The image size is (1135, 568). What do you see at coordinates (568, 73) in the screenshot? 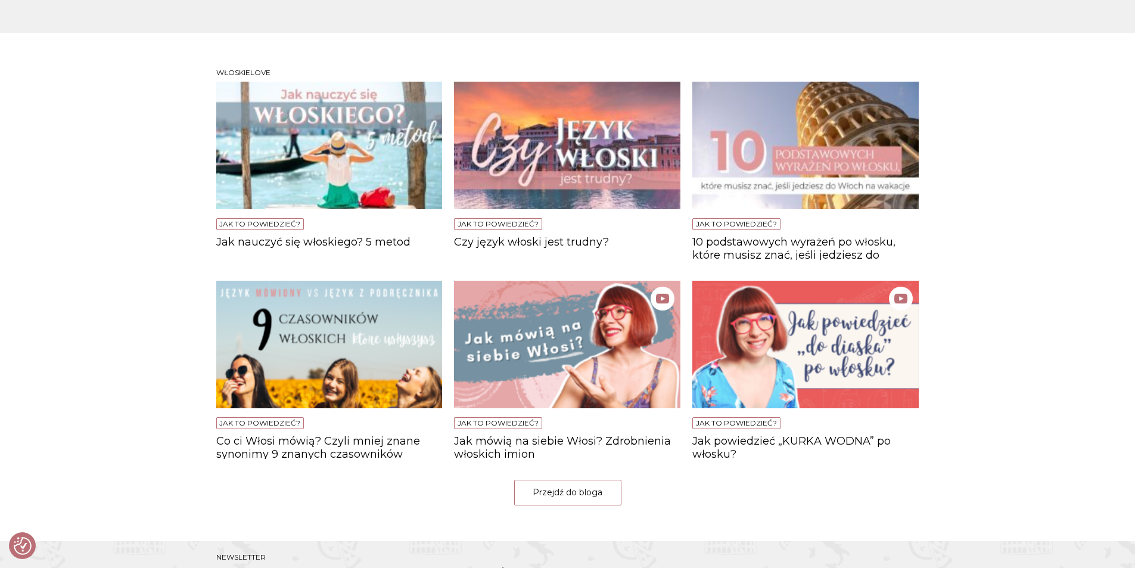
I see `h3: Włoskielove` at bounding box center [568, 73].